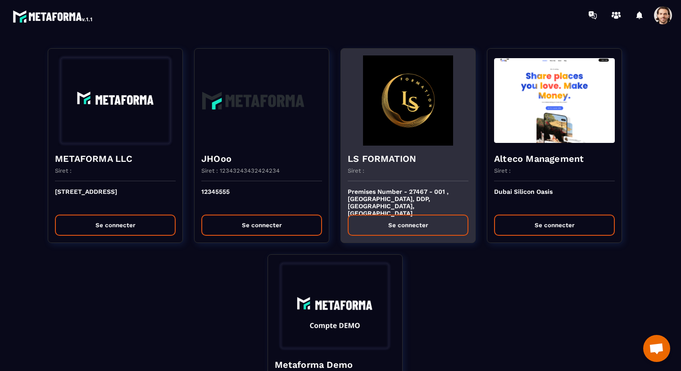 This screenshot has width=681, height=371. What do you see at coordinates (555, 198) in the screenshot?
I see `p: Dubai Silicon Oasis` at bounding box center [555, 198].